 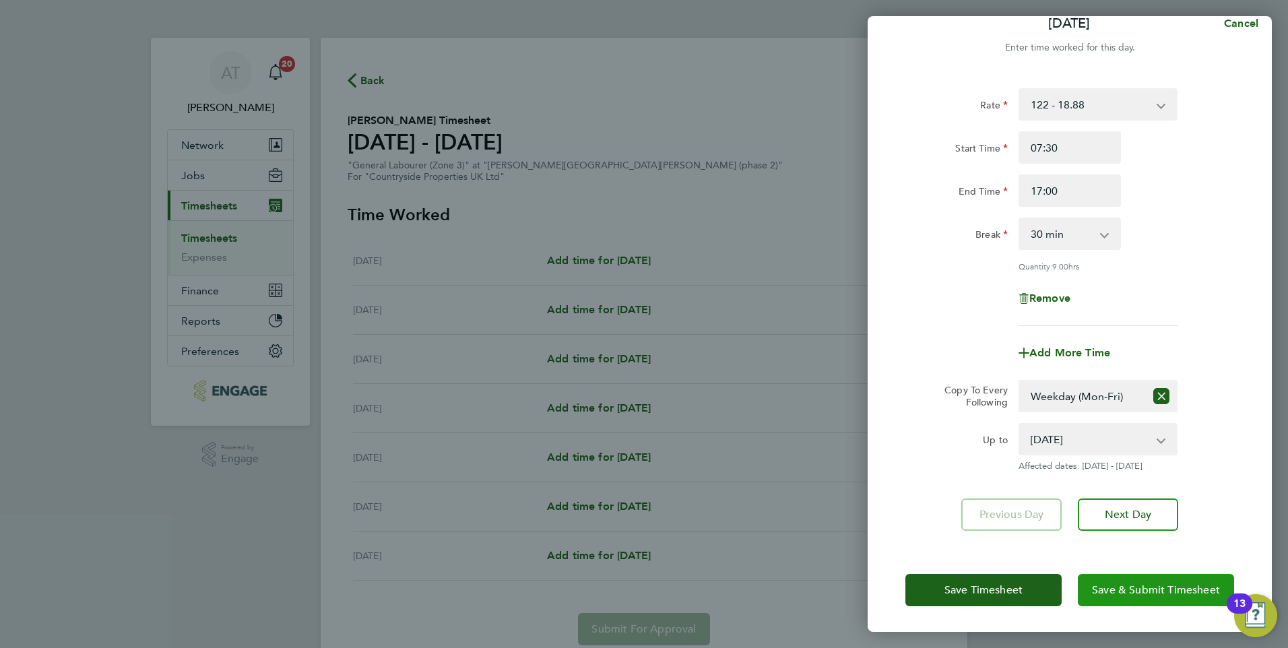 I want to click on span: 9.00, so click(x=1060, y=266).